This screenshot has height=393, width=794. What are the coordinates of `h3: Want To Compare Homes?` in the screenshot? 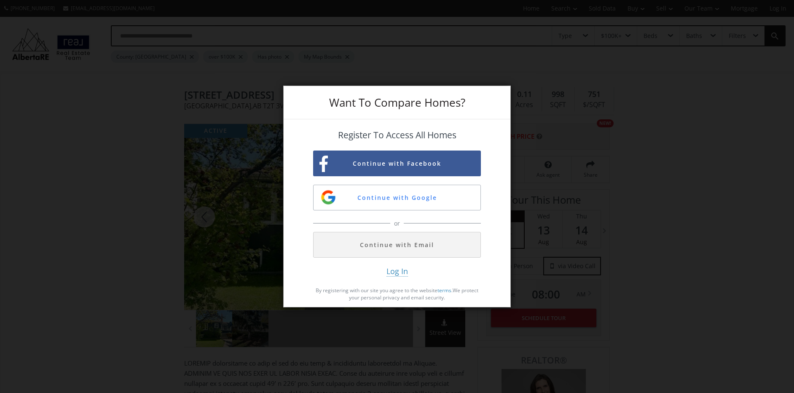 It's located at (397, 102).